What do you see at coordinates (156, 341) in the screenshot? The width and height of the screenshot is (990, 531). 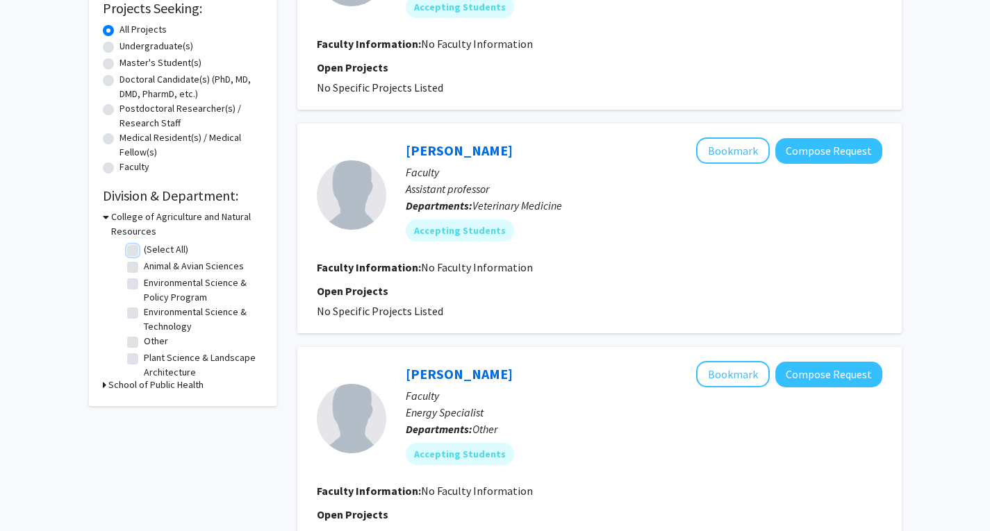 I see `label: Other` at bounding box center [156, 341].